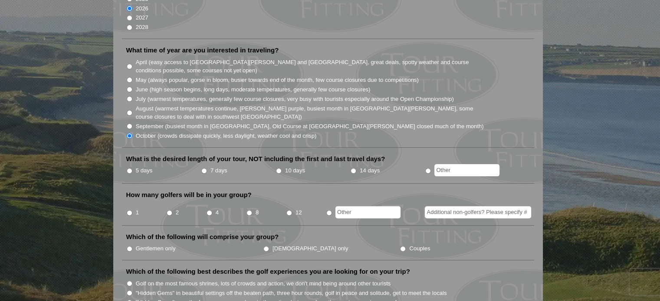 The height and width of the screenshot is (301, 660). I want to click on label: Which of the following best describes the golf experiences you are looking for on your trip?, so click(268, 272).